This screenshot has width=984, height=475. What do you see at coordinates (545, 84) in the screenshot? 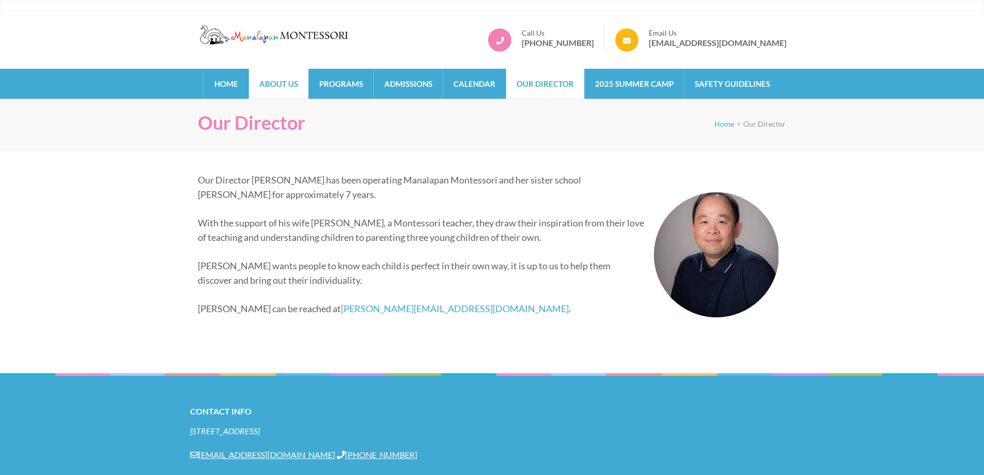
I see `a: Our Director` at bounding box center [545, 84].